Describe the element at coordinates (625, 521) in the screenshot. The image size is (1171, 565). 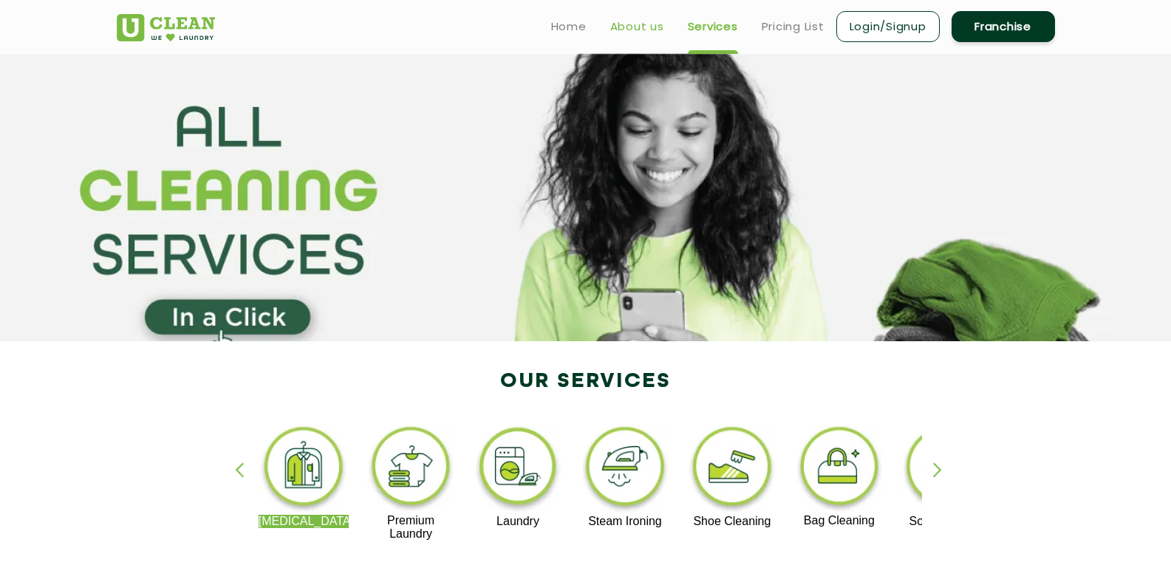
I see `p: Steam Ironing` at that location.